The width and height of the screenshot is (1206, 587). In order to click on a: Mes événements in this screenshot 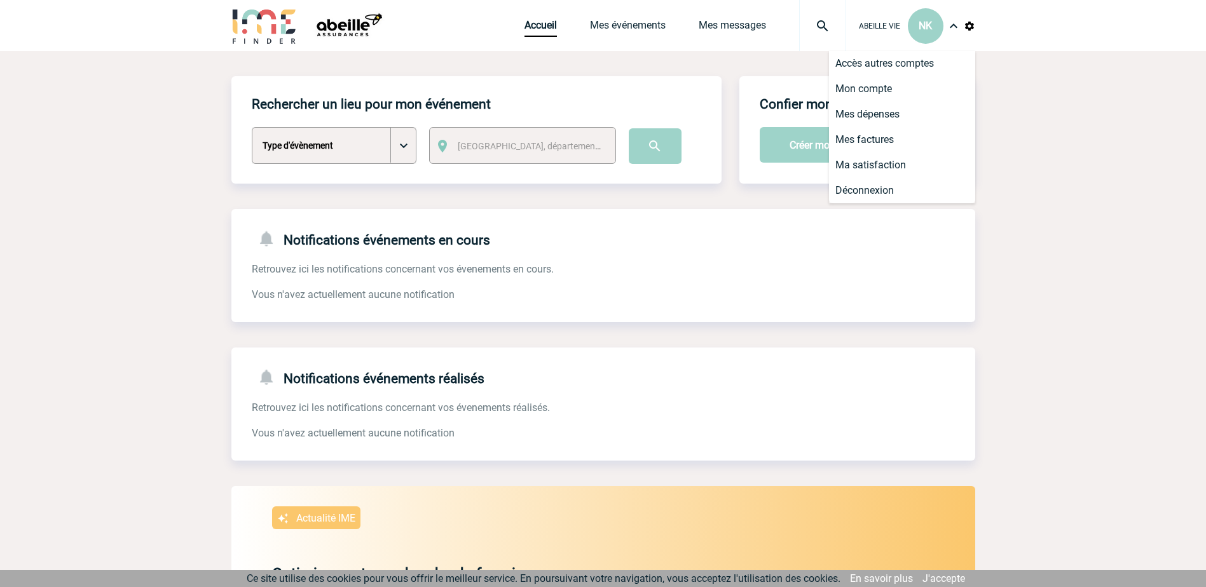, I will do `click(627, 28)`.